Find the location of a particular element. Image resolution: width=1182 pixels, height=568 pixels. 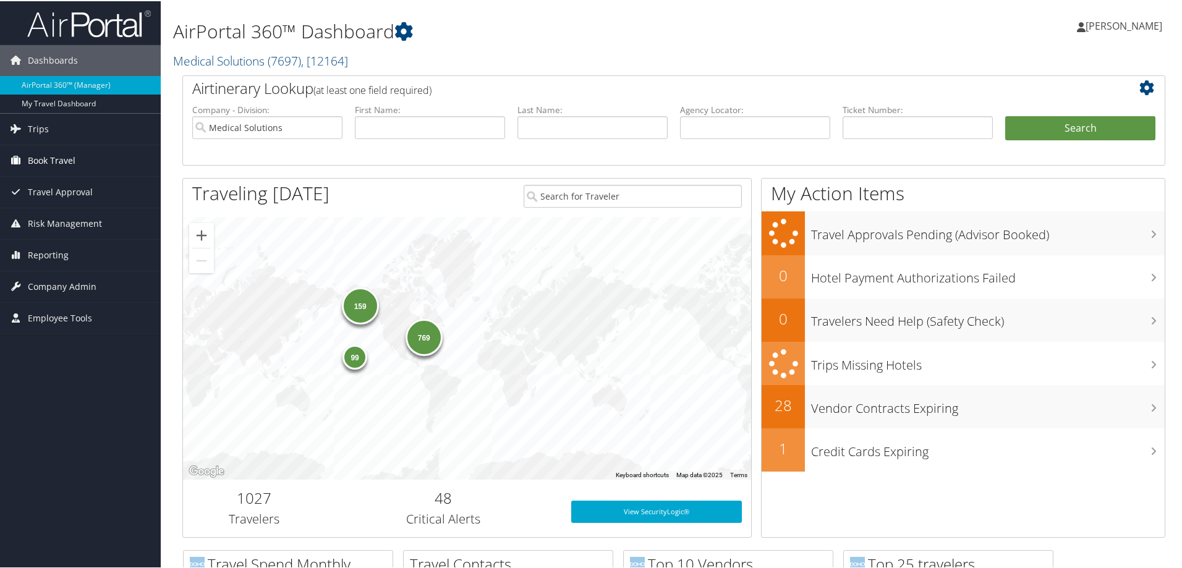

h2: 48 is located at coordinates (443, 497).